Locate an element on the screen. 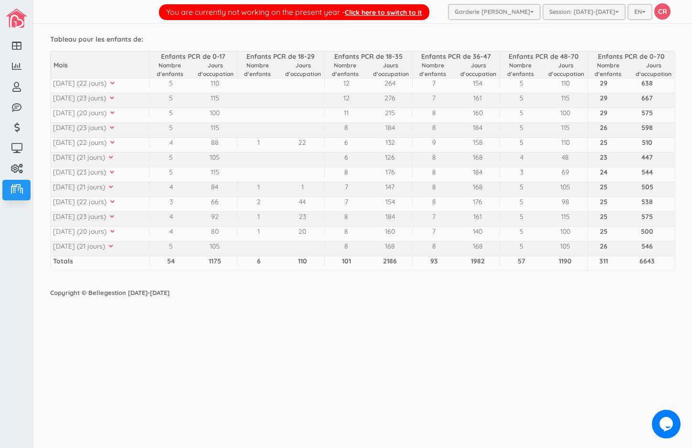  div: 147 is located at coordinates (390, 187).